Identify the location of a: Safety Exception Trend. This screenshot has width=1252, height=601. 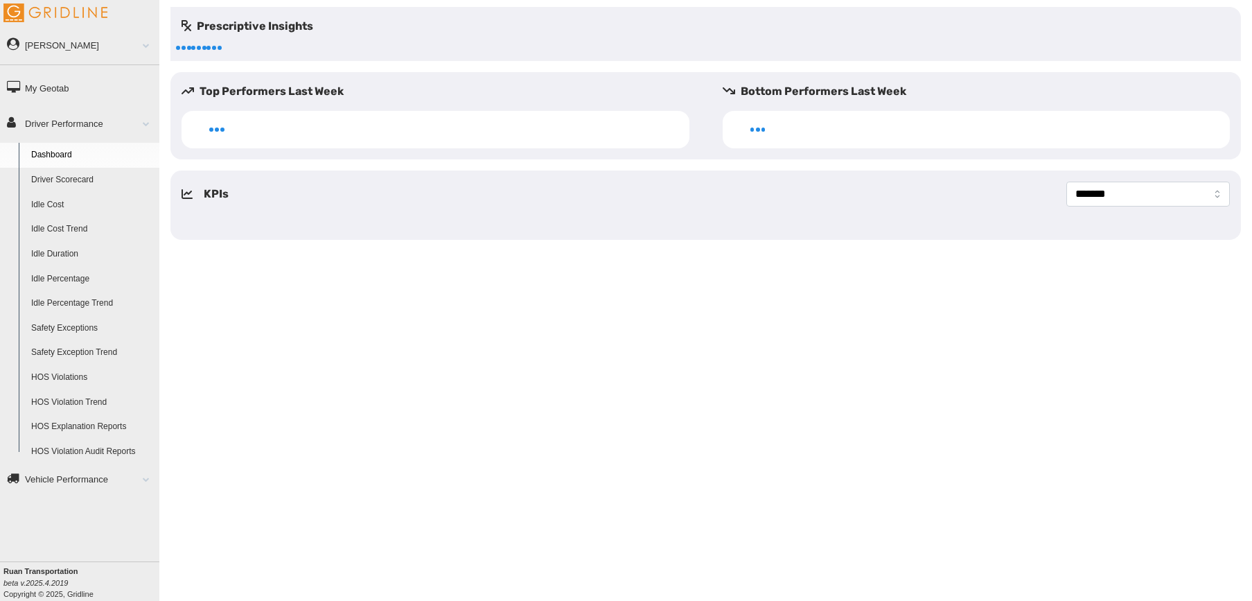
(92, 353).